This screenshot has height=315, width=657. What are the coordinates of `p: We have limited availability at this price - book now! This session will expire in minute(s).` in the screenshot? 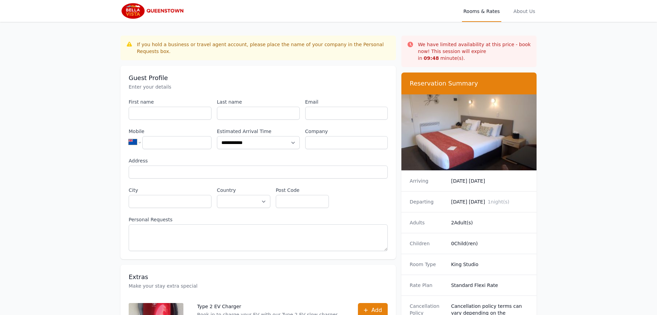 It's located at (475, 51).